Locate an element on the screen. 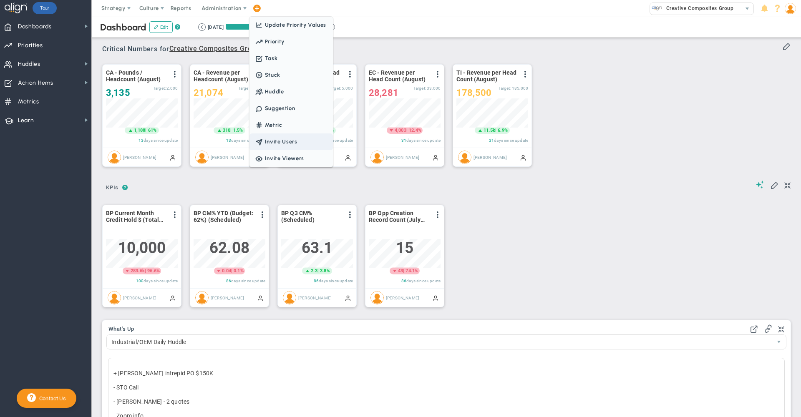 Image resolution: width=801 pixels, height=417 pixels. button: Go to previous period is located at coordinates (202, 27).